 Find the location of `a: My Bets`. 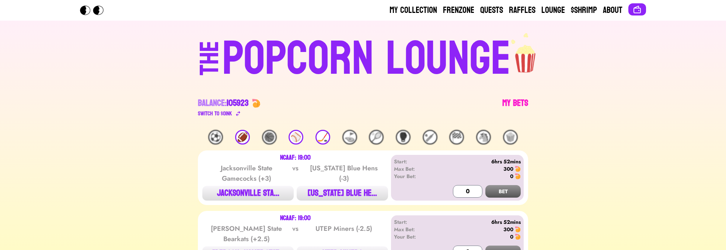

a: My Bets is located at coordinates (515, 108).